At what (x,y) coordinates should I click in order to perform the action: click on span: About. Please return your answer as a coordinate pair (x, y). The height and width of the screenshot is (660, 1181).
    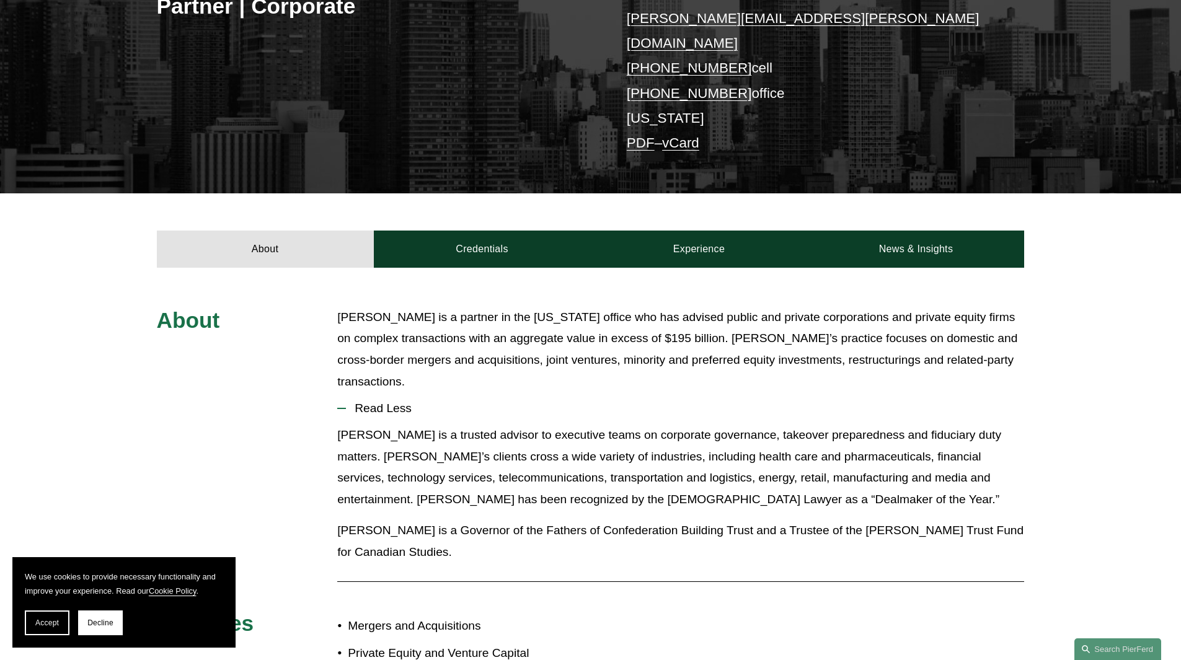
    Looking at the image, I should click on (188, 320).